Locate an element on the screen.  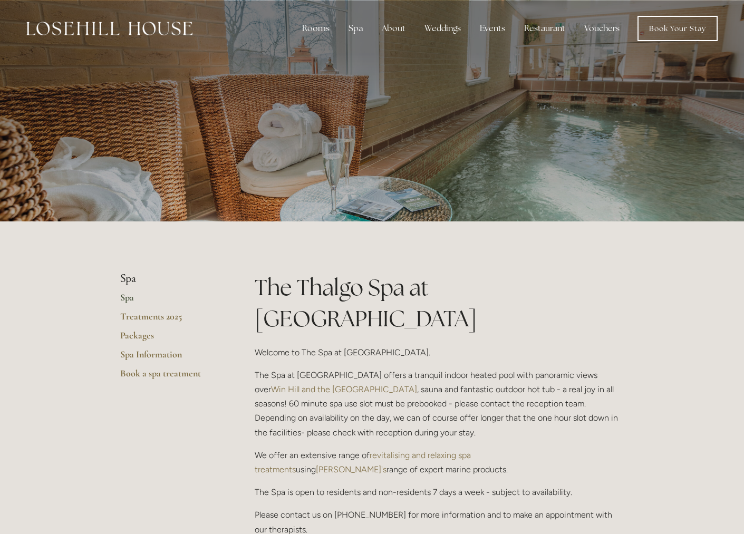
a: Packages is located at coordinates (170, 339).